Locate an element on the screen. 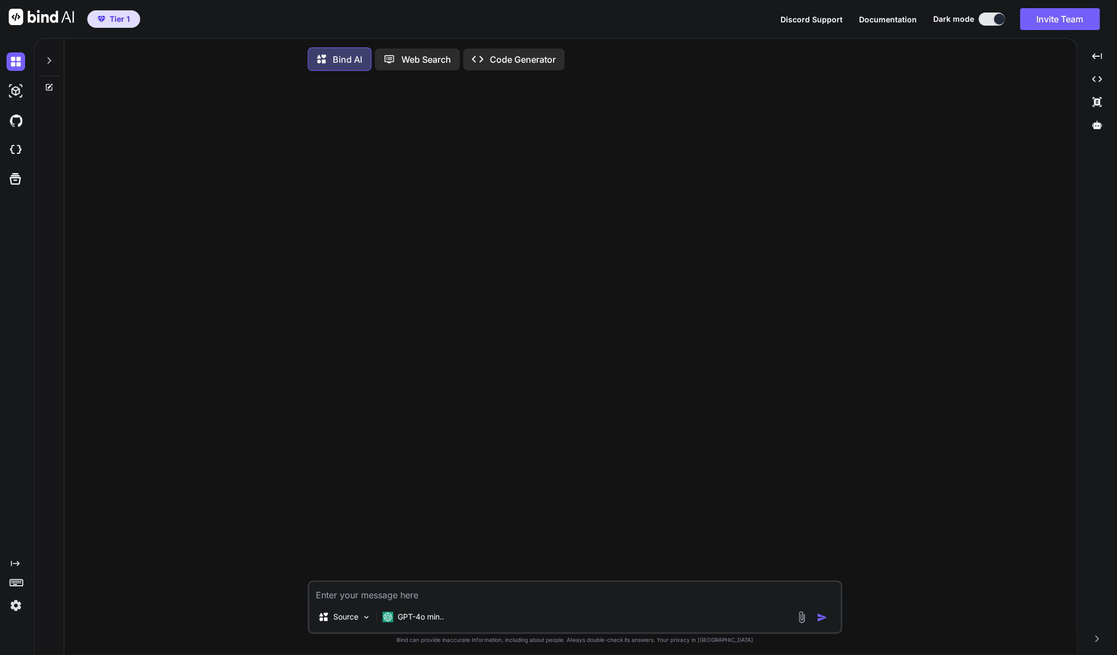 The height and width of the screenshot is (655, 1117). p: Bind can provide inaccurate information, including about people. Always double-check its answers.... is located at coordinates (575, 640).